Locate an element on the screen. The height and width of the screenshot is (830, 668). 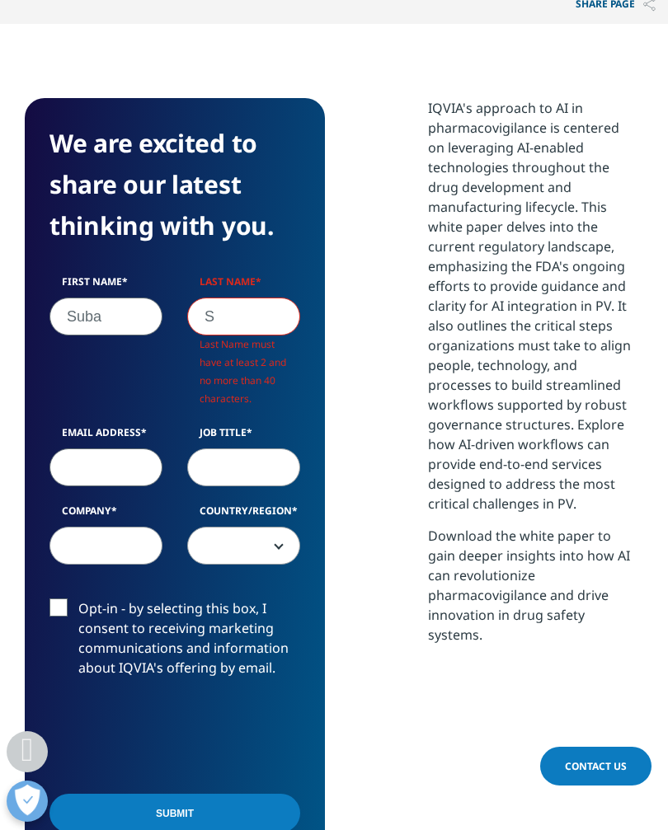
label: Opt-in - by selecting this box, I consent to receiving marketing communications and information a... is located at coordinates (175, 642).